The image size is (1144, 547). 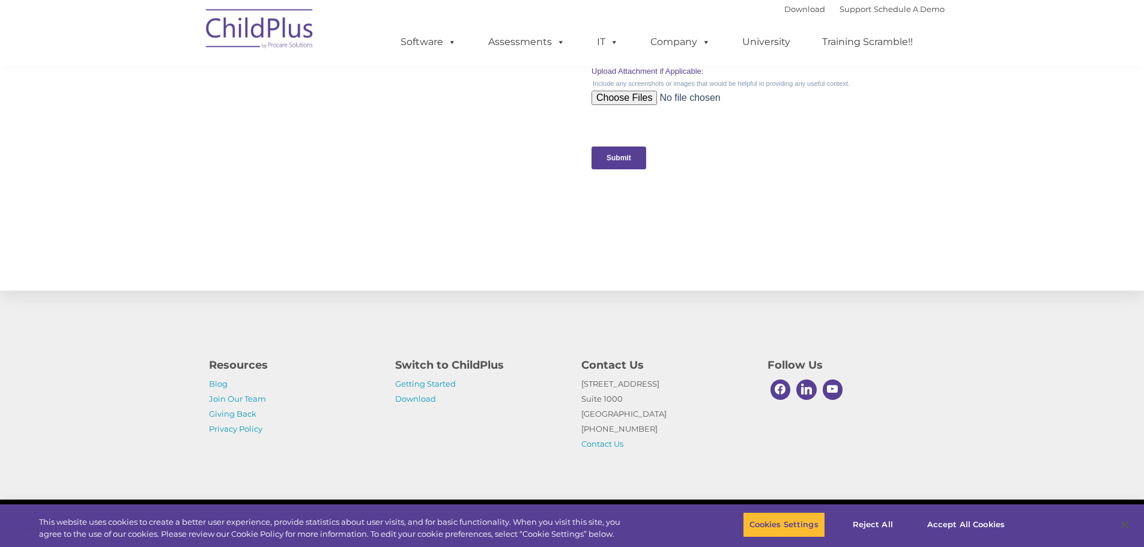 I want to click on button: Cookies Settings, so click(x=784, y=525).